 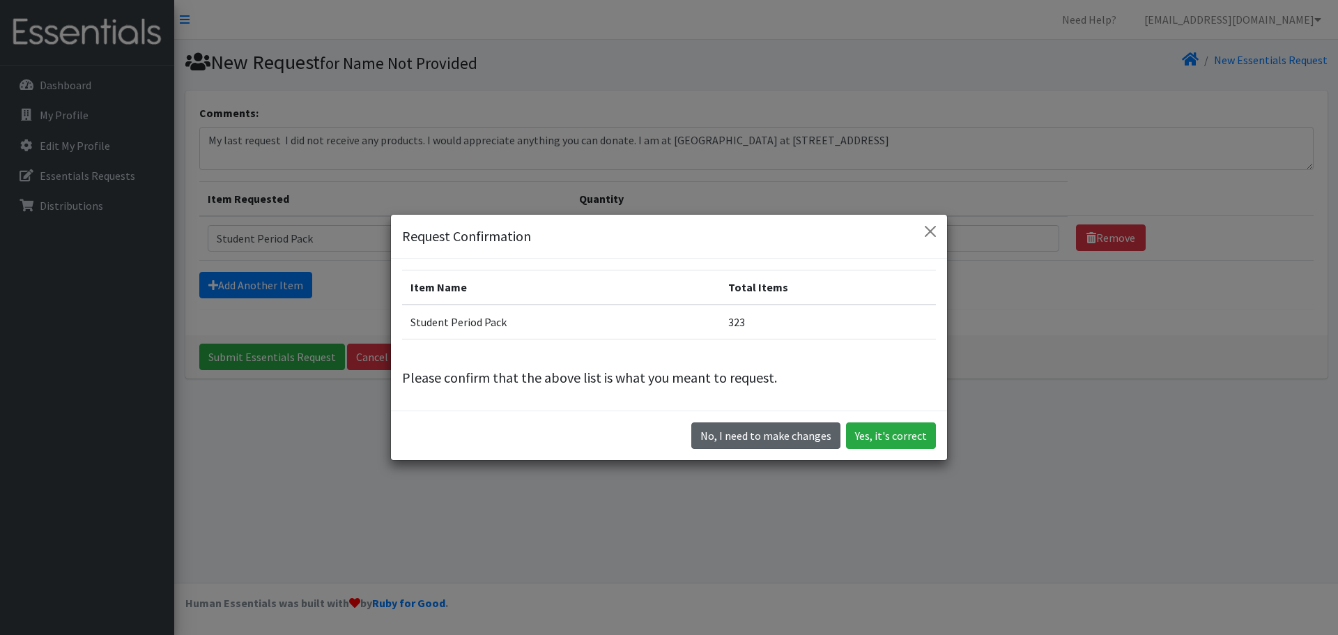 I want to click on button: No I need to make changes, so click(x=766, y=436).